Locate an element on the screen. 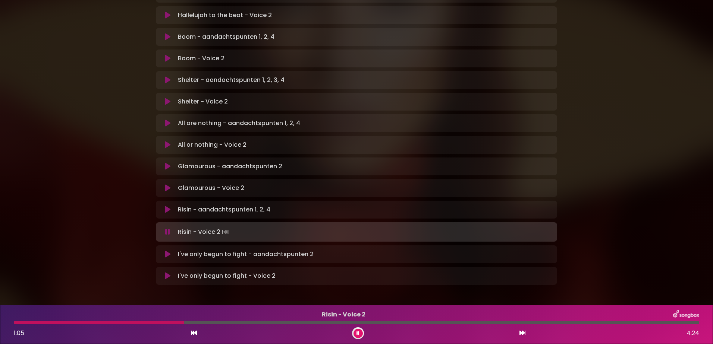  img: waveform4.gif is located at coordinates (226, 232).